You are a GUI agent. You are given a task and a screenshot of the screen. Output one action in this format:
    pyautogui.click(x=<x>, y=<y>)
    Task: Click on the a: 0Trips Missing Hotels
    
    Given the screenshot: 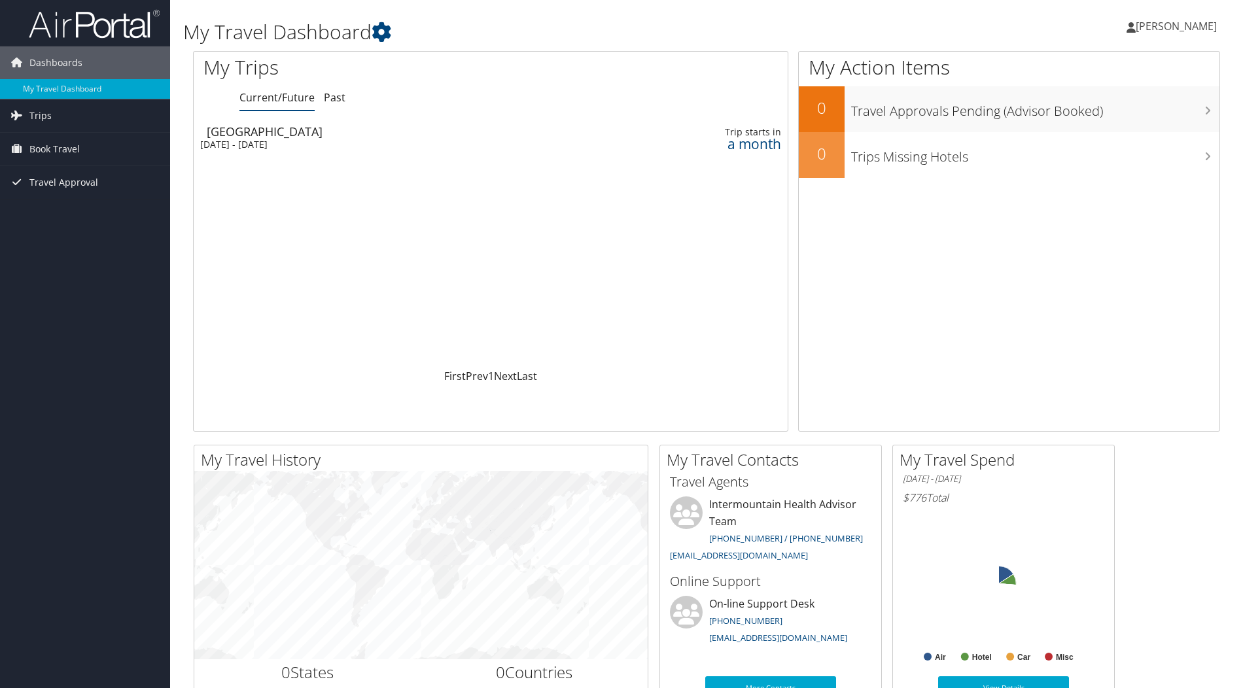 What is the action you would take?
    pyautogui.click(x=1009, y=155)
    